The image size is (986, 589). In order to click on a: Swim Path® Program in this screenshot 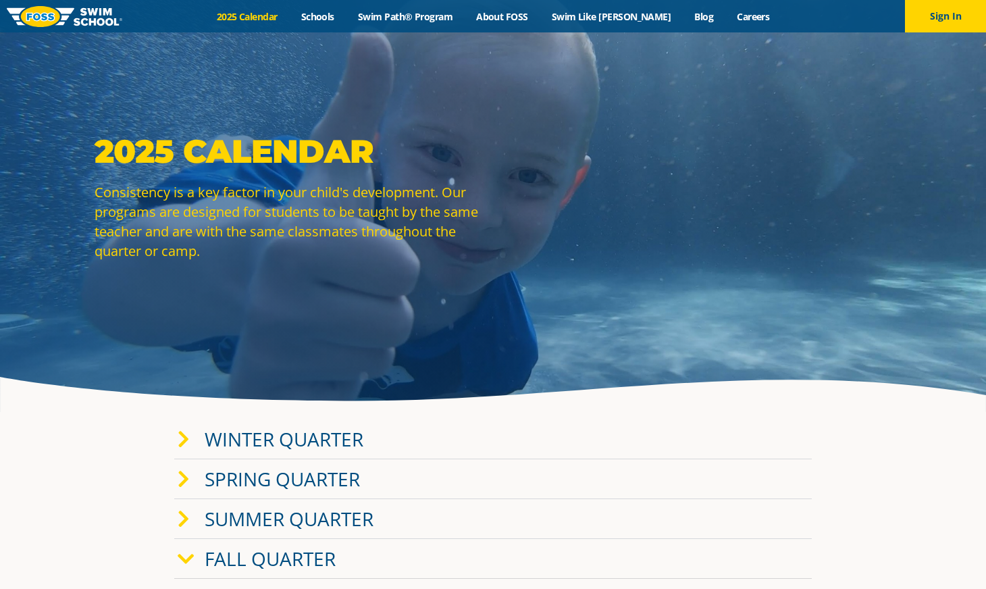, I will do `click(405, 16)`.